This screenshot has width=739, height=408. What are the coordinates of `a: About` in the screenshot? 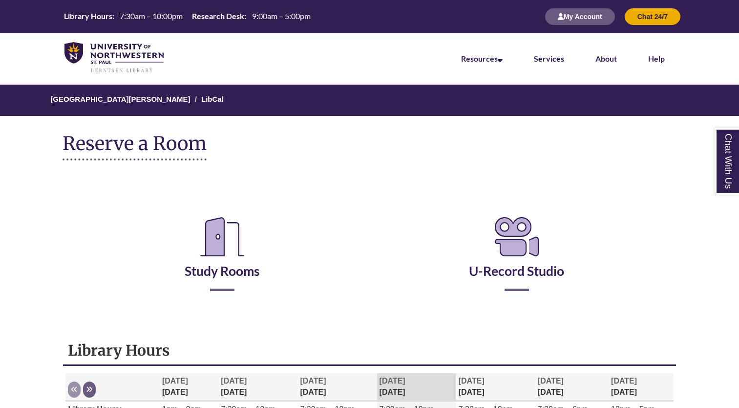 It's located at (606, 58).